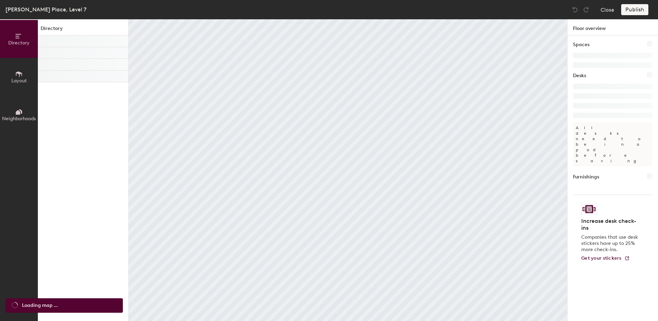 The width and height of the screenshot is (658, 321). What do you see at coordinates (348, 170) in the screenshot?
I see `canvas: Map` at bounding box center [348, 170].